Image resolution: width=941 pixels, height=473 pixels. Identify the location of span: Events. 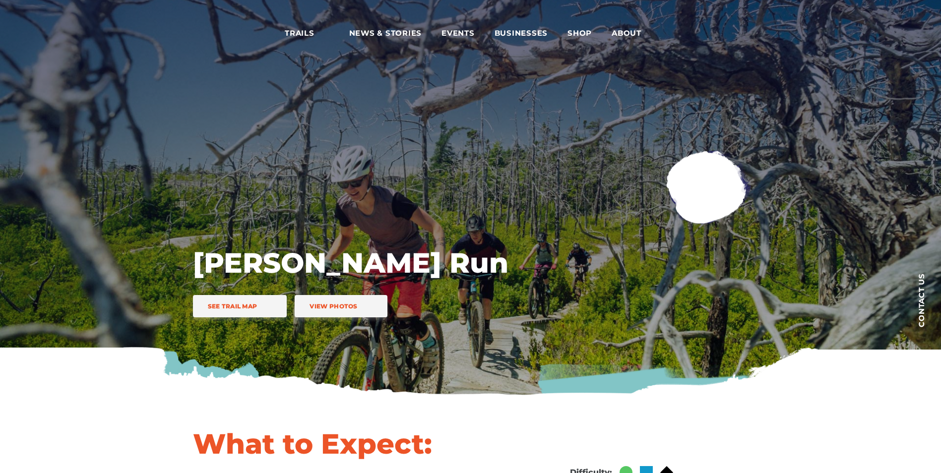
(458, 33).